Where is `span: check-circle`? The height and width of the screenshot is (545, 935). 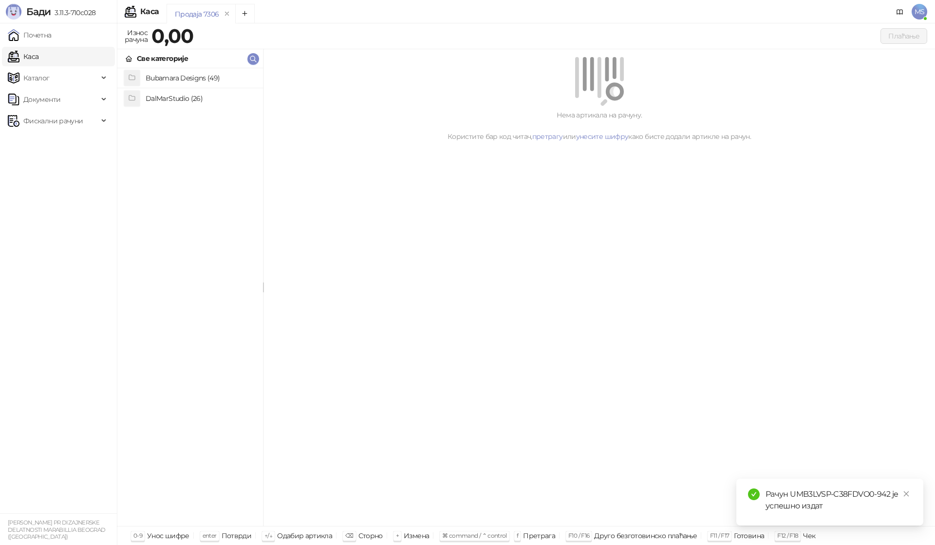 span: check-circle is located at coordinates (754, 494).